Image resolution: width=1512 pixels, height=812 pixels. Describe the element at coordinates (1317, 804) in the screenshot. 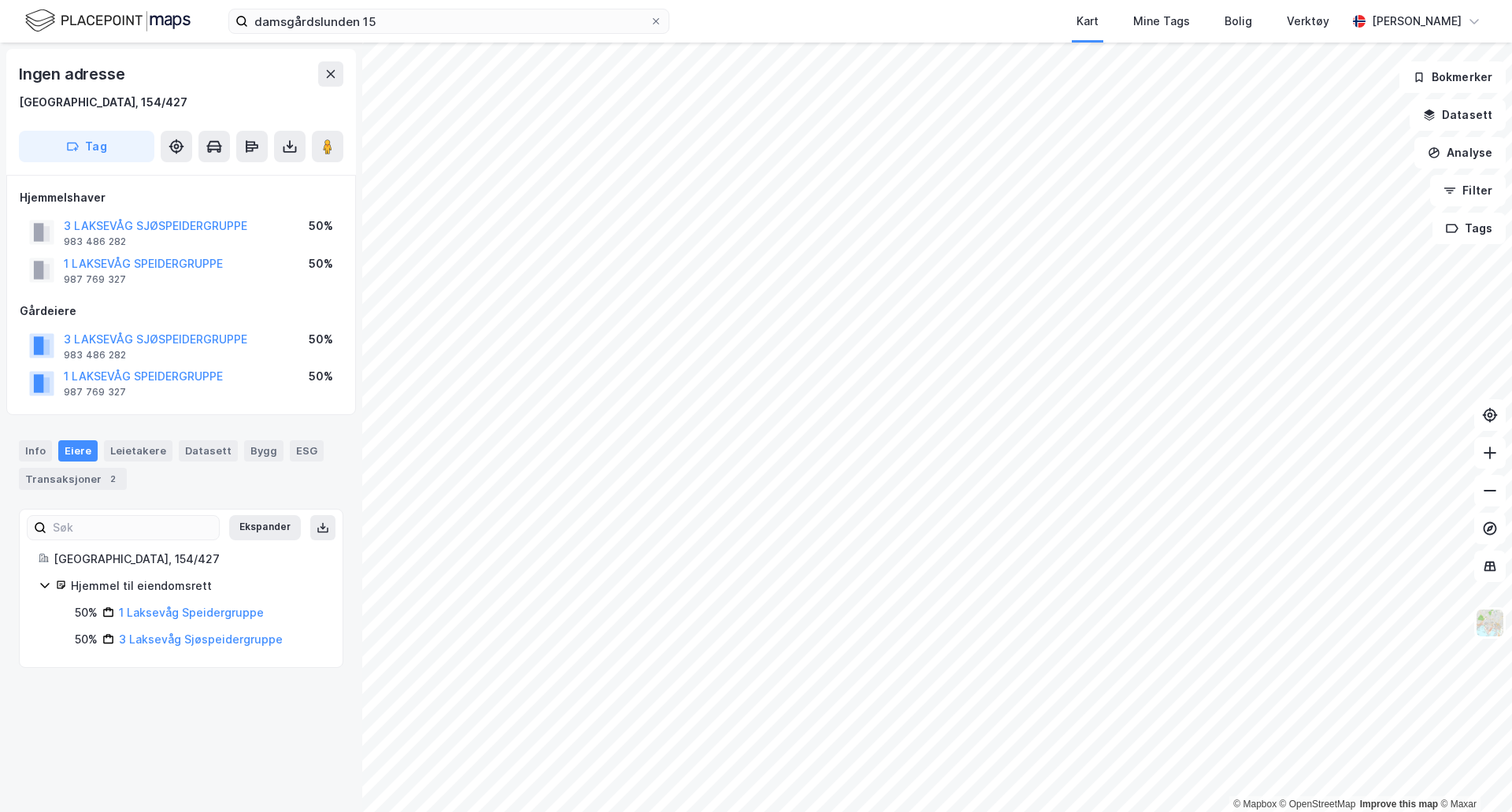

I see `a: OpenStreetMap` at that location.